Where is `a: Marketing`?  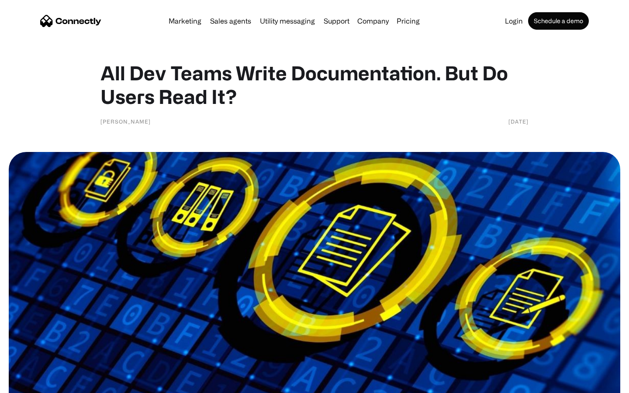
a: Marketing is located at coordinates (185, 21).